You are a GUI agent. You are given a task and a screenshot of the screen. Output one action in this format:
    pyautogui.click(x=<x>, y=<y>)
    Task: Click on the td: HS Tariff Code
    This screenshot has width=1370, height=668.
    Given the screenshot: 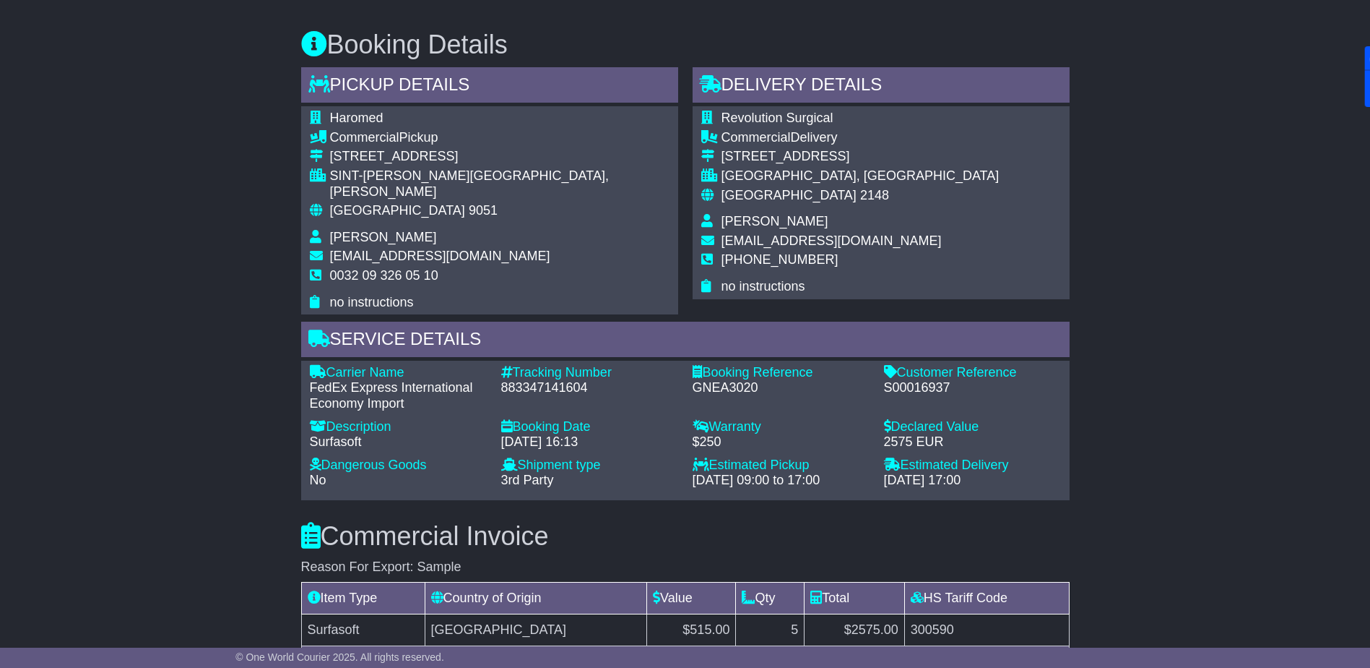 What is the action you would take?
    pyautogui.click(x=987, y=598)
    